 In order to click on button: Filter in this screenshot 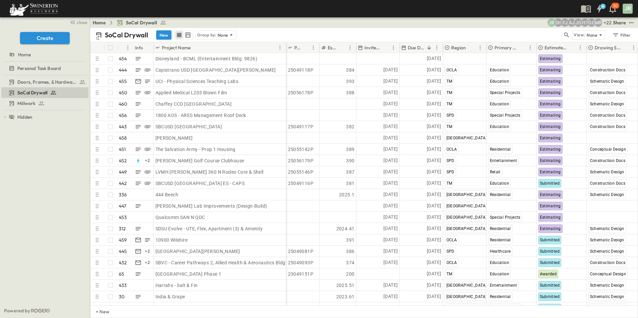, I will do `click(621, 35)`.